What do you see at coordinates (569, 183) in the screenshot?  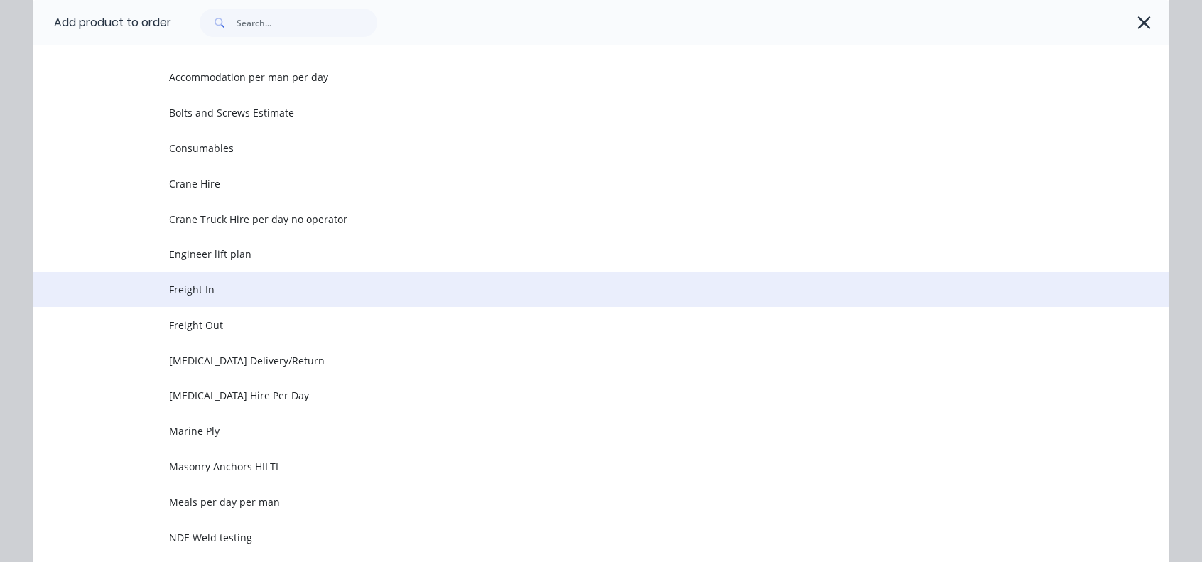 I see `span: Crane Hire` at bounding box center [569, 183].